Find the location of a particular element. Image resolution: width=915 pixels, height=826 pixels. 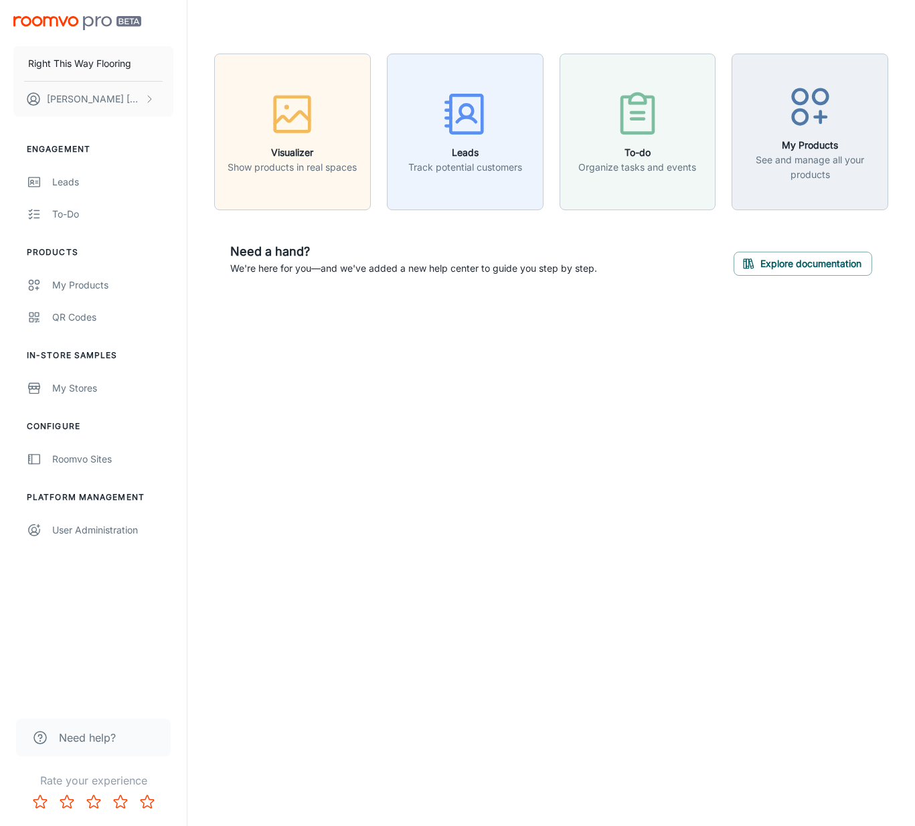

p: Right This Way Flooring is located at coordinates (80, 64).